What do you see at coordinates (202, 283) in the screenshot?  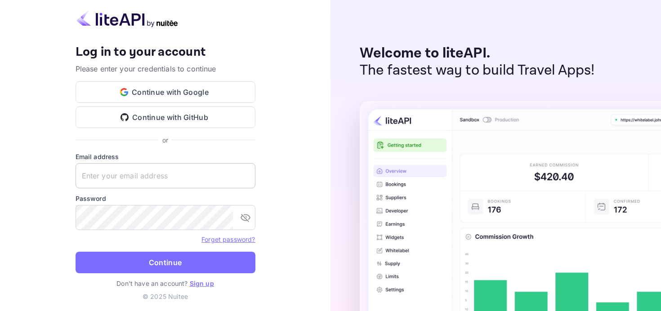 I see `a: Sign up` at bounding box center [202, 283].